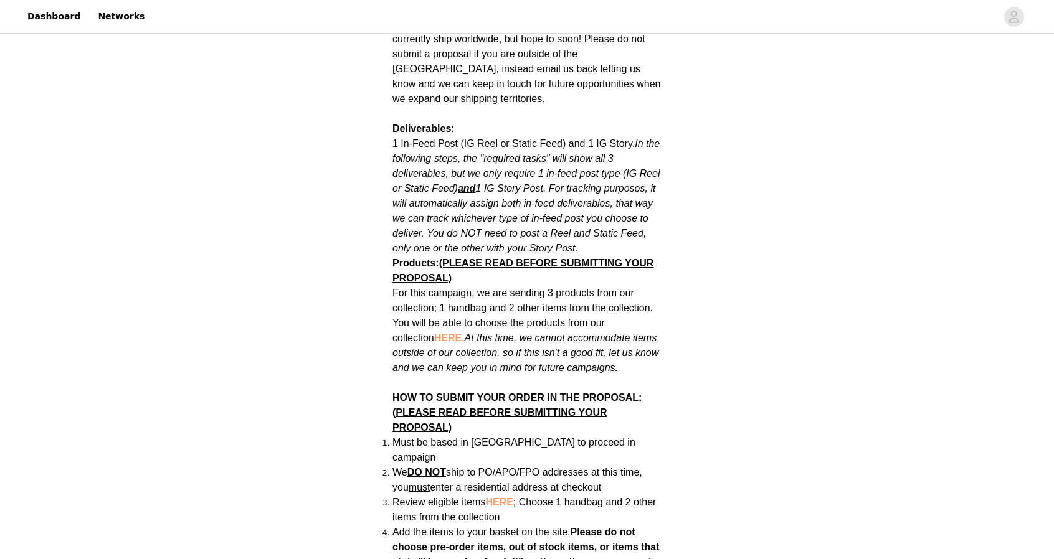 The width and height of the screenshot is (1054, 559). Describe the element at coordinates (423, 128) in the screenshot. I see `strong: Deliverables:` at that location.